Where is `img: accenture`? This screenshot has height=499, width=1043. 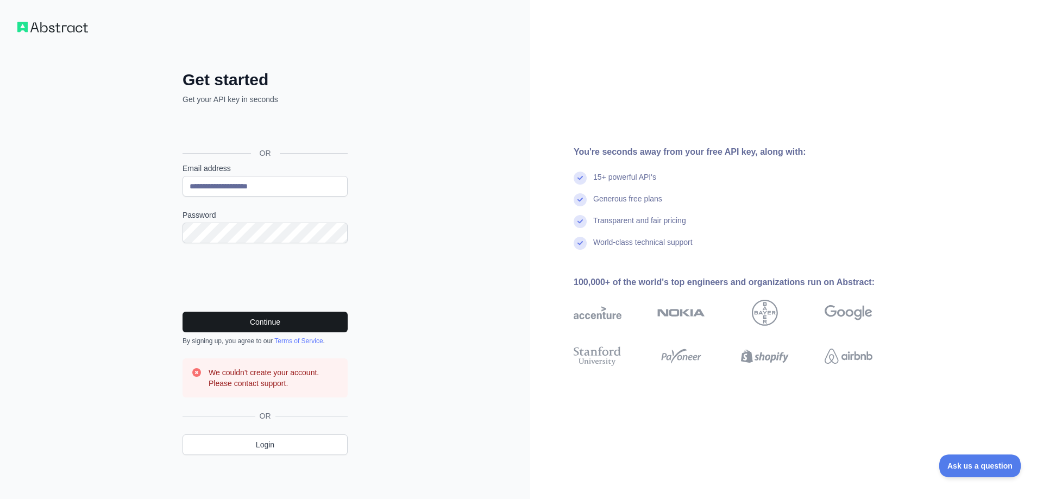
img: accenture is located at coordinates (598, 313).